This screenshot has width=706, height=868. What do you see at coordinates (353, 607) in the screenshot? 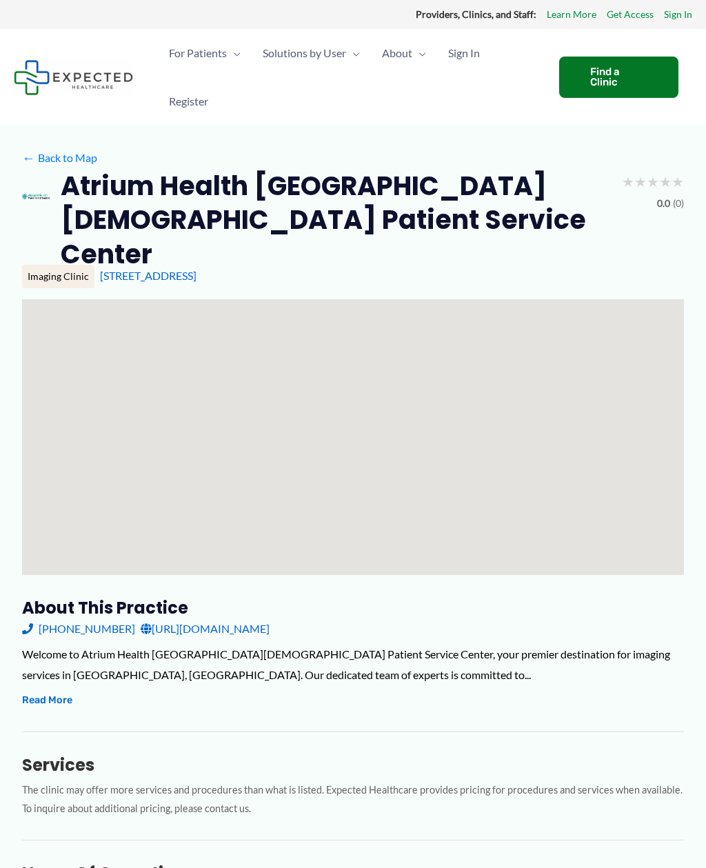
I see `h3: About this practice` at bounding box center [353, 607].